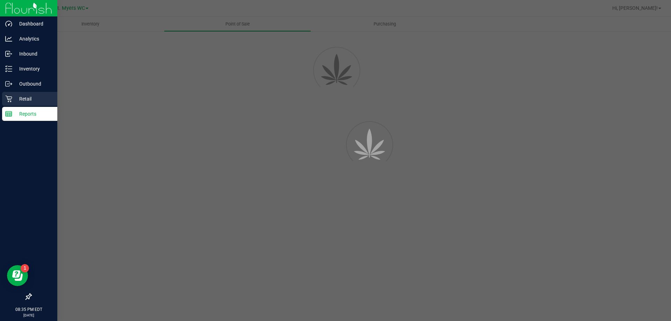 The image size is (671, 321). Describe the element at coordinates (9, 114) in the screenshot. I see `inline-svg: Reports` at that location.